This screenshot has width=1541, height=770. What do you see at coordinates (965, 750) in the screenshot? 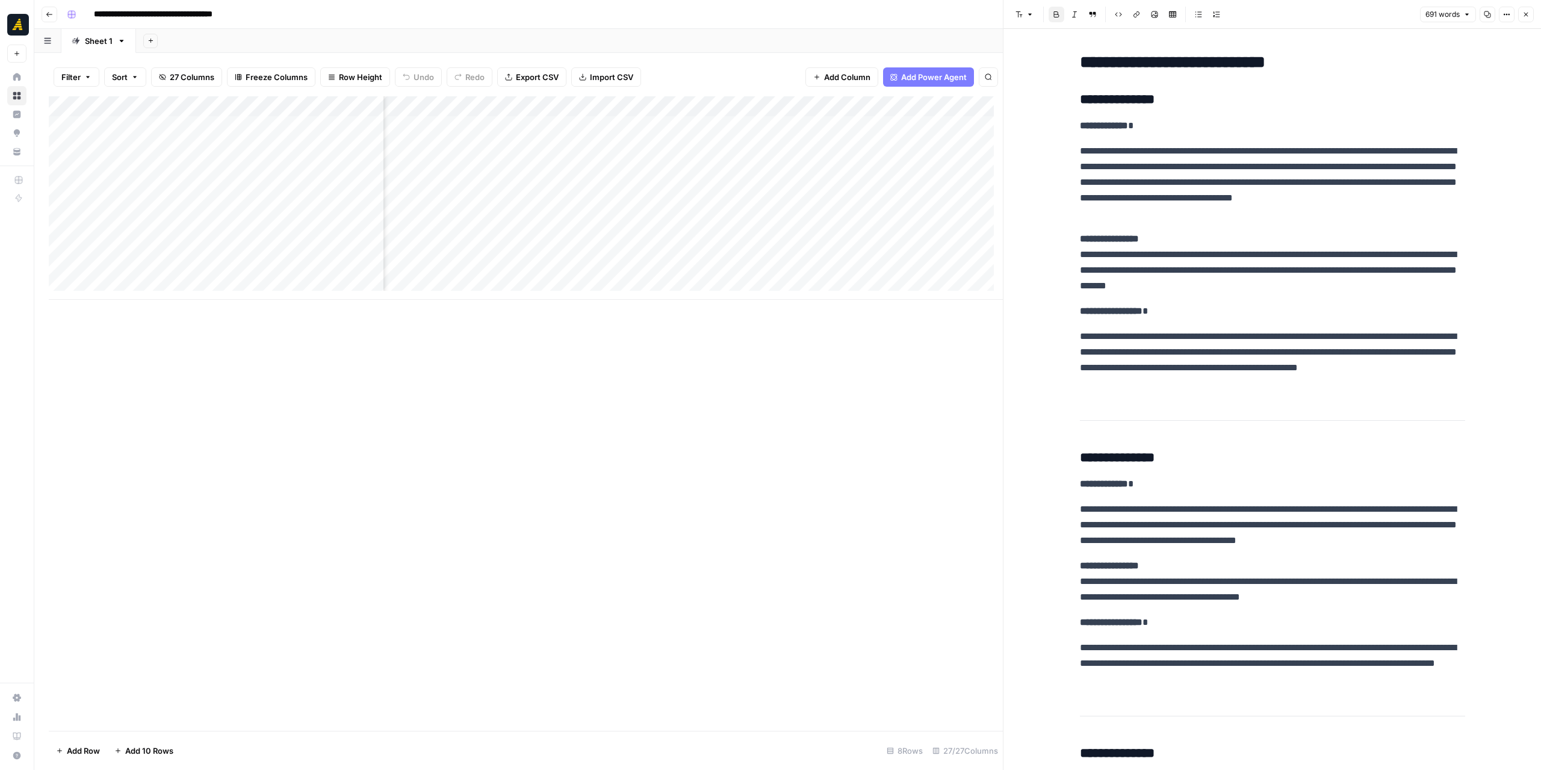
I see `div: 27/27 Columns` at bounding box center [965, 750].